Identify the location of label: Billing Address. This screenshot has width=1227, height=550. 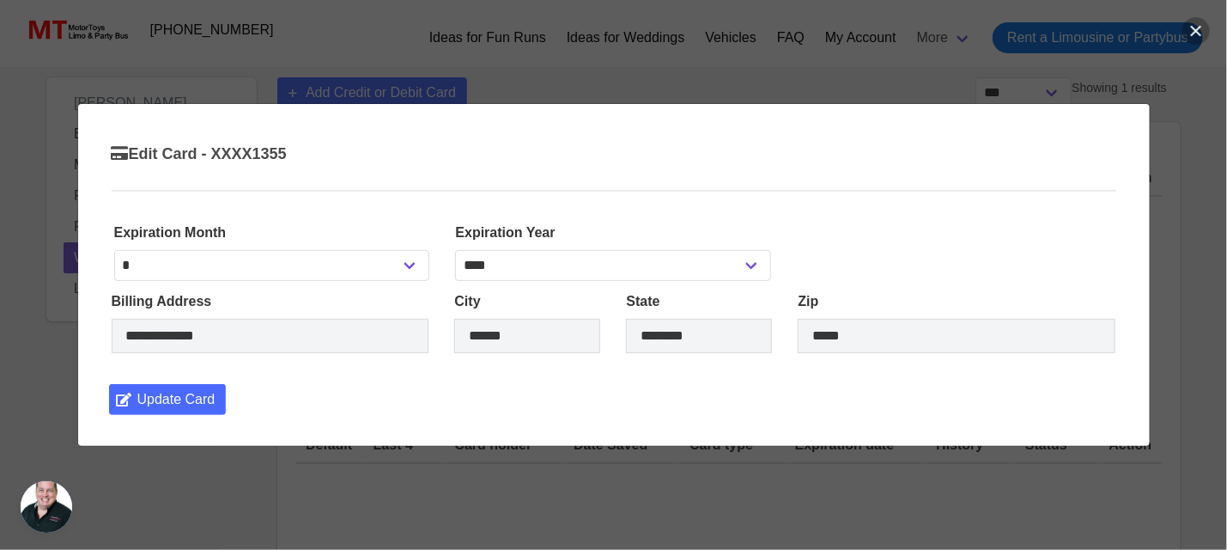
(271, 301).